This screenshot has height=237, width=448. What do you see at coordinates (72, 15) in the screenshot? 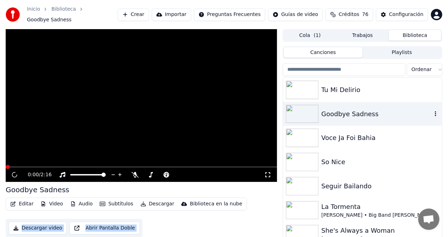
I see `nav: breadcrumb` at bounding box center [72, 15].